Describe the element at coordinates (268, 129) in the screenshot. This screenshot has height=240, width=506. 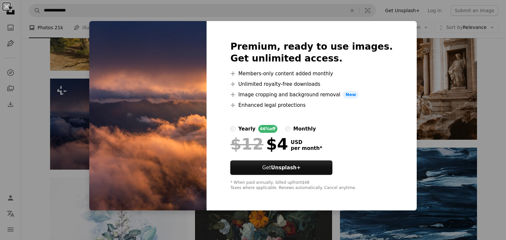
I see `div: 66% off` at that location.